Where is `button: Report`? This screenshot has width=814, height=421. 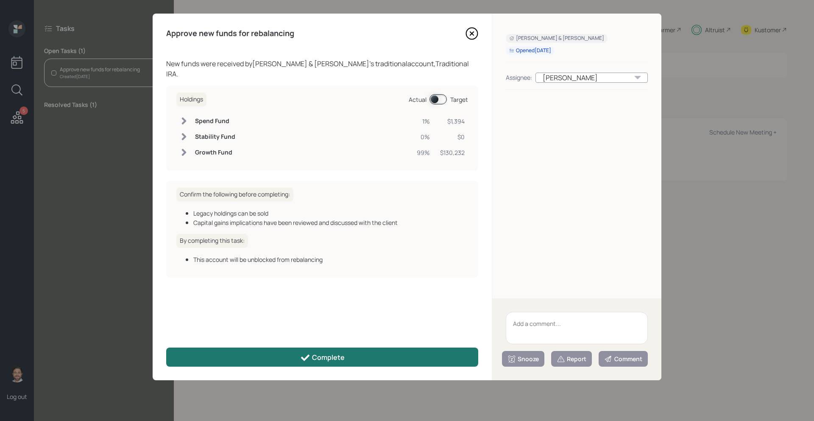 button: Report is located at coordinates (572, 358).